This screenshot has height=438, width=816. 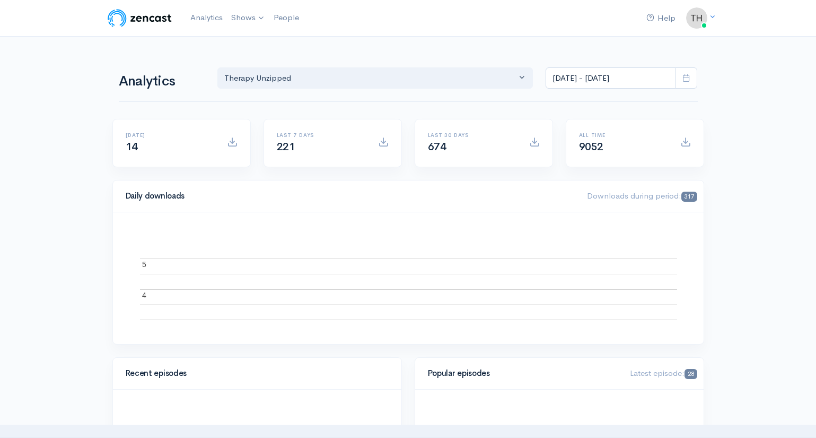 I want to click on h6: Last 30 days, so click(x=472, y=135).